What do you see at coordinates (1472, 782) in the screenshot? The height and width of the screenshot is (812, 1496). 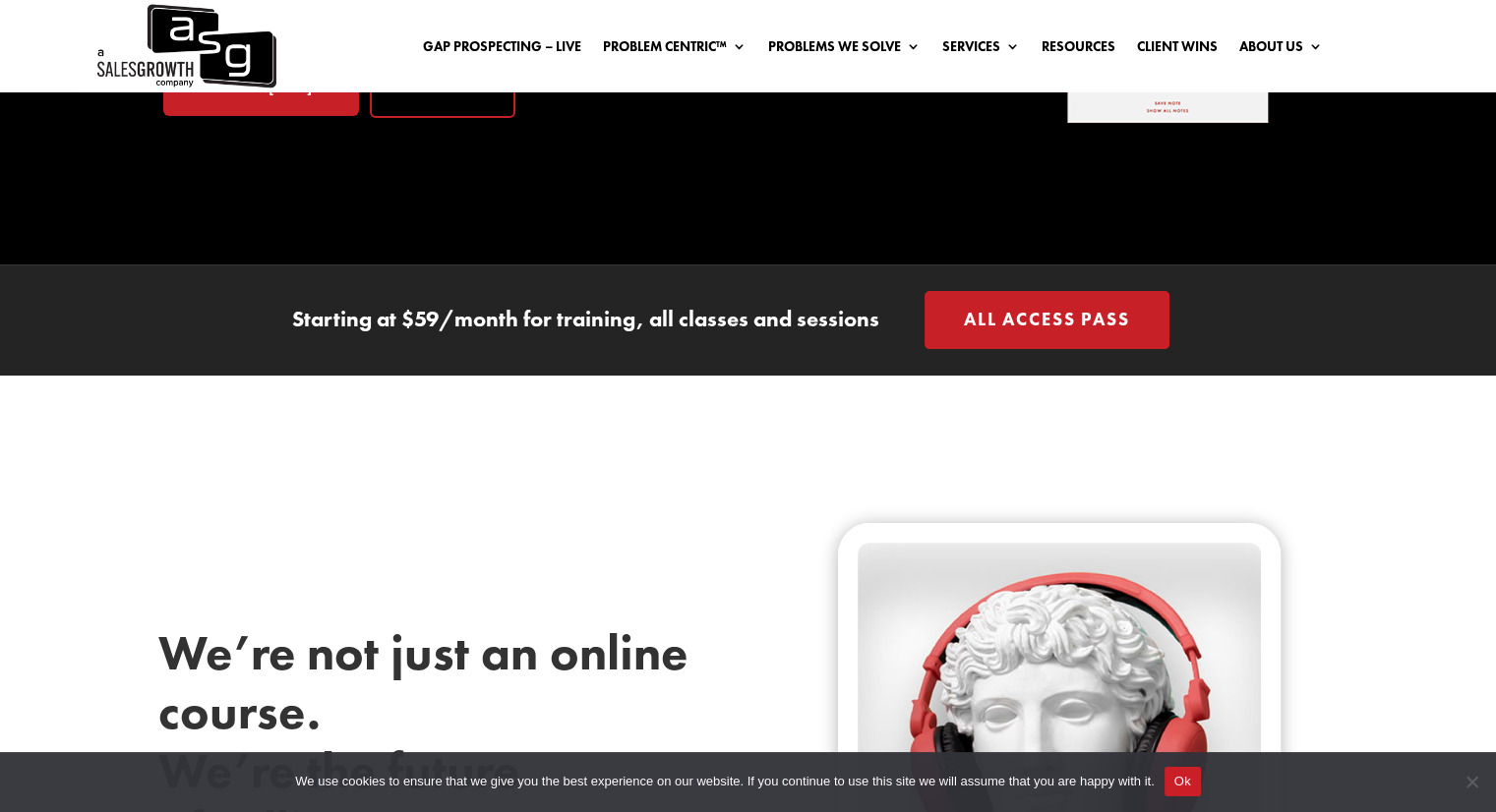 I see `span: No` at bounding box center [1472, 782].